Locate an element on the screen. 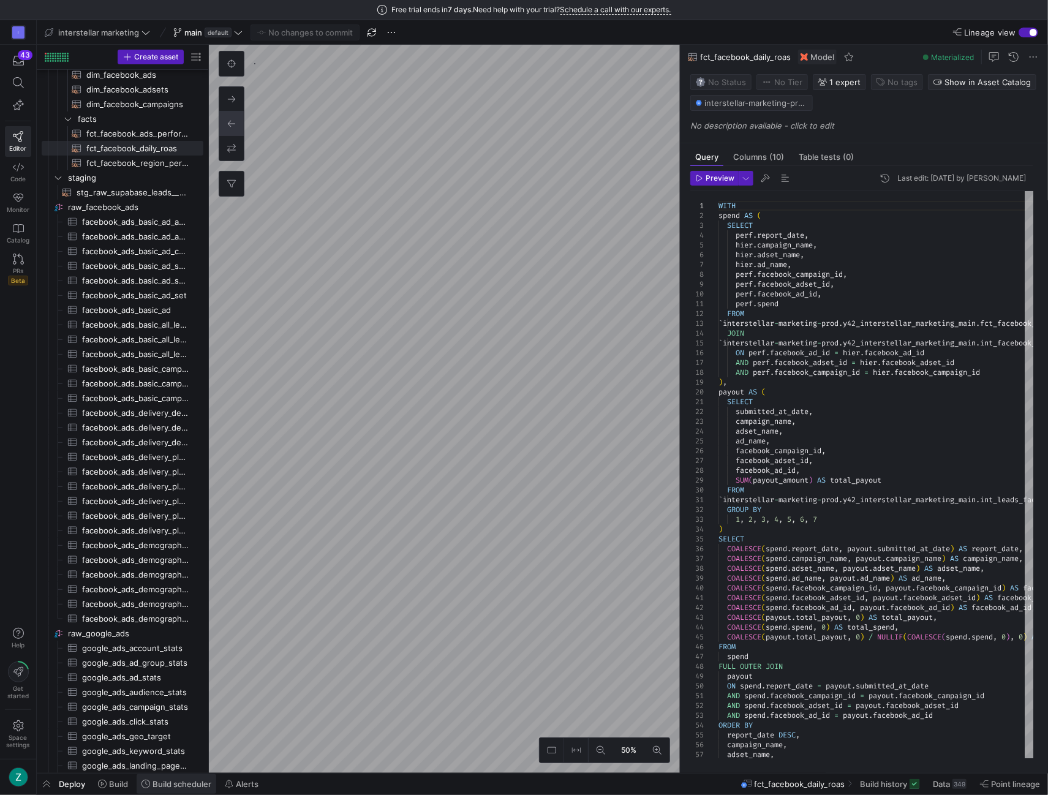  span: JOIN is located at coordinates (736, 333).